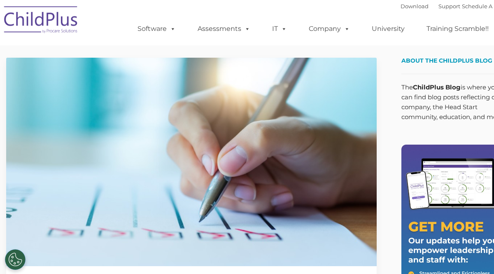  I want to click on span: About the ChildPlus Blog, so click(446, 60).